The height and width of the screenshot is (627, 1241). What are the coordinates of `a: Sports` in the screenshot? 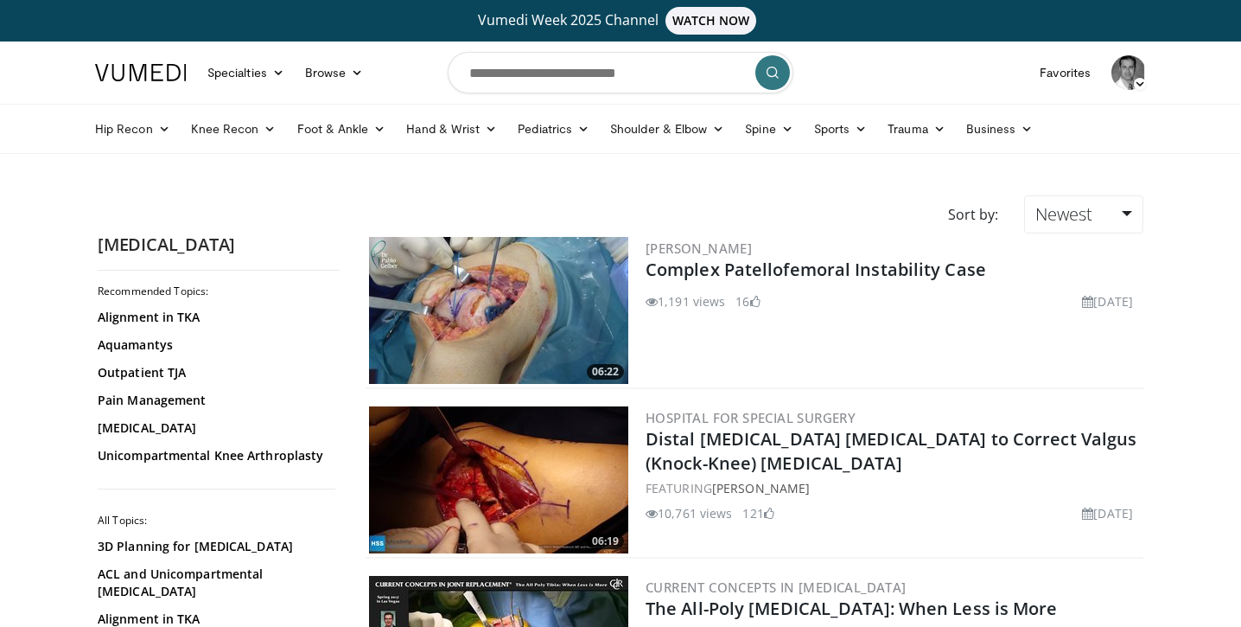 It's located at (841, 129).